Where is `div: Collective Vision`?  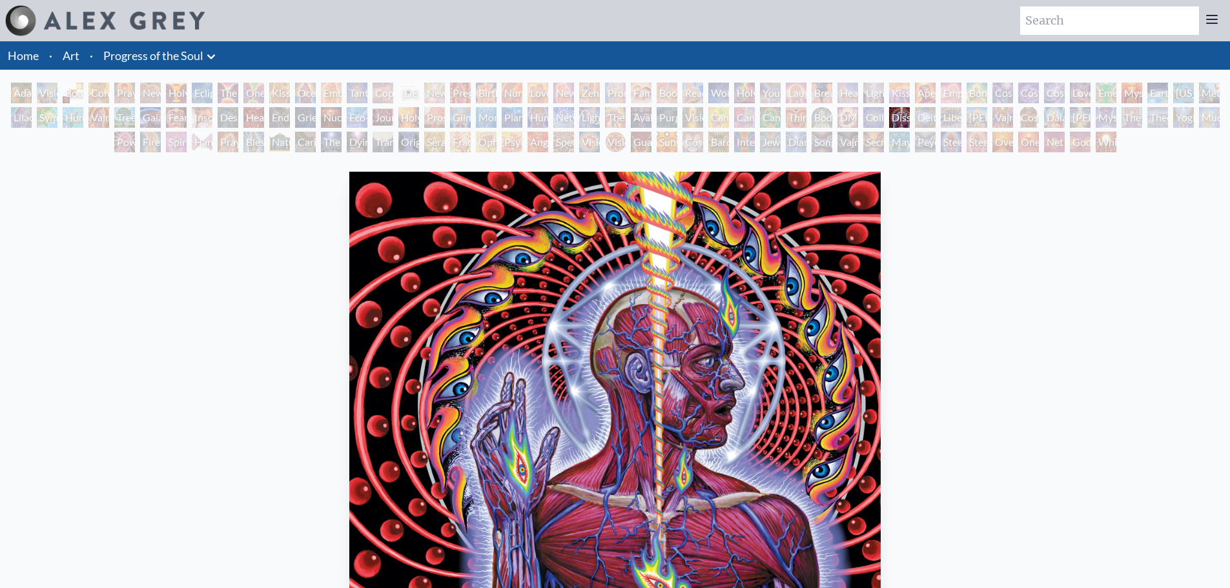 div: Collective Vision is located at coordinates (873, 117).